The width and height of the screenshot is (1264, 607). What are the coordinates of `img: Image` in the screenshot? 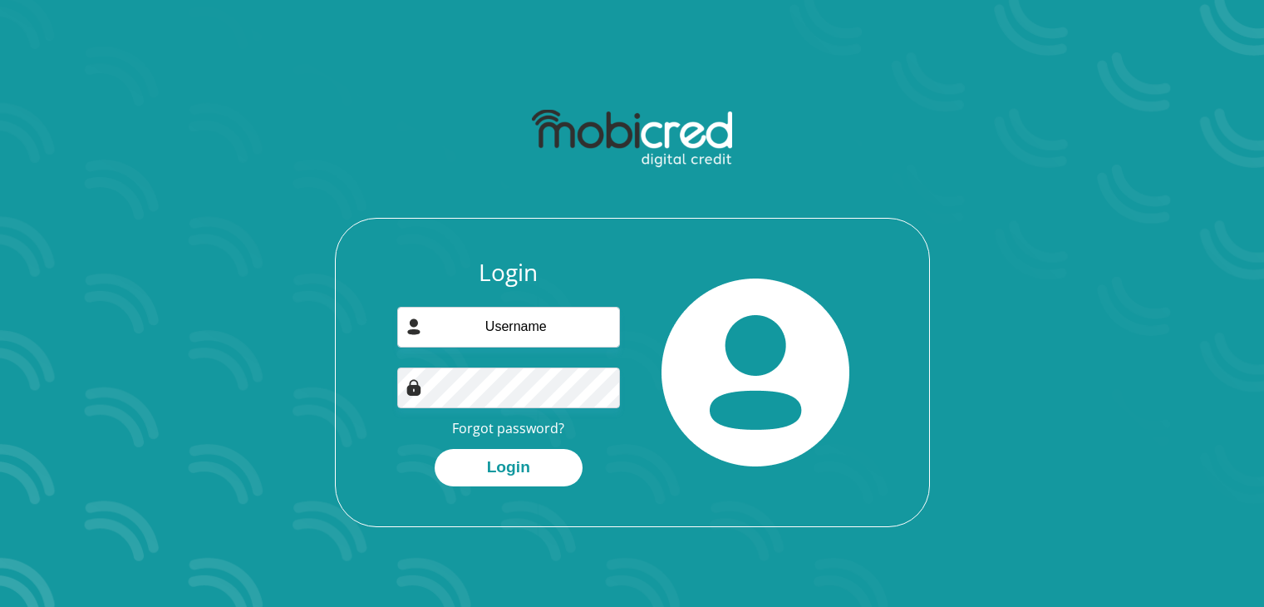 It's located at (414, 387).